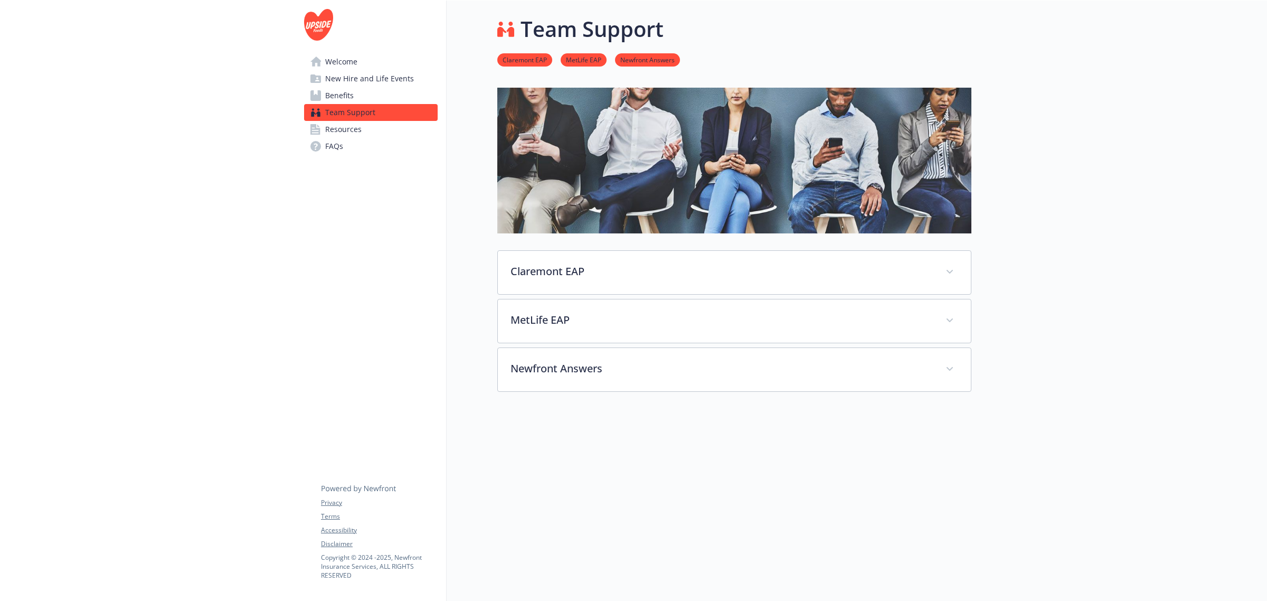  Describe the element at coordinates (371, 96) in the screenshot. I see `a: Benefits` at that location.